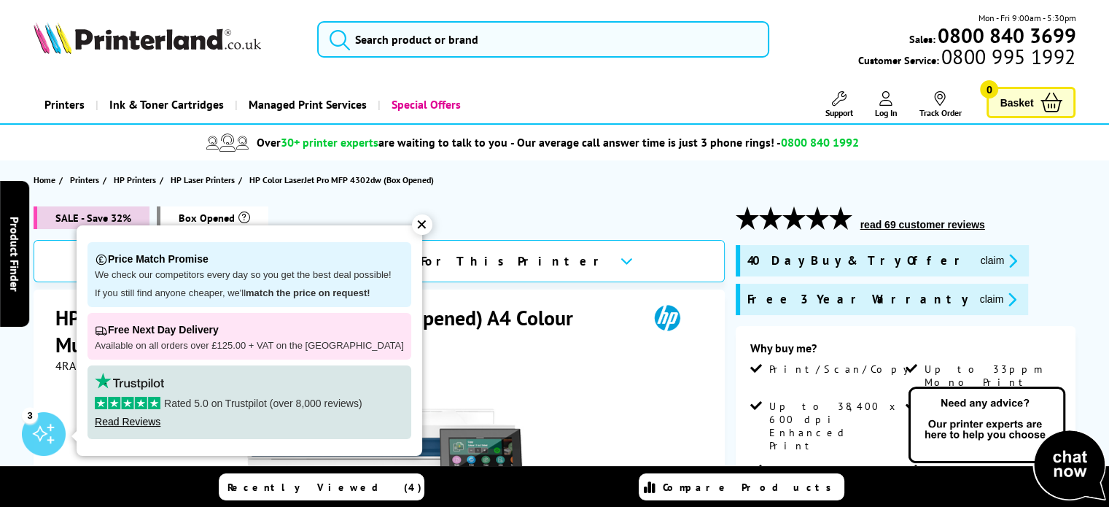 The height and width of the screenshot is (507, 1109). Describe the element at coordinates (940, 104) in the screenshot. I see `a: Track Order` at that location.